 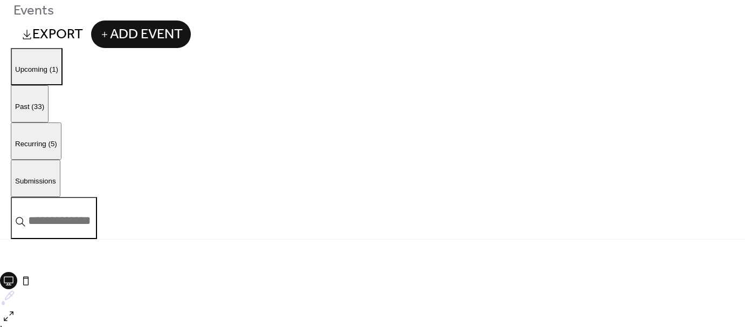 What do you see at coordinates (58, 35) in the screenshot?
I see `span: Export` at bounding box center [58, 35].